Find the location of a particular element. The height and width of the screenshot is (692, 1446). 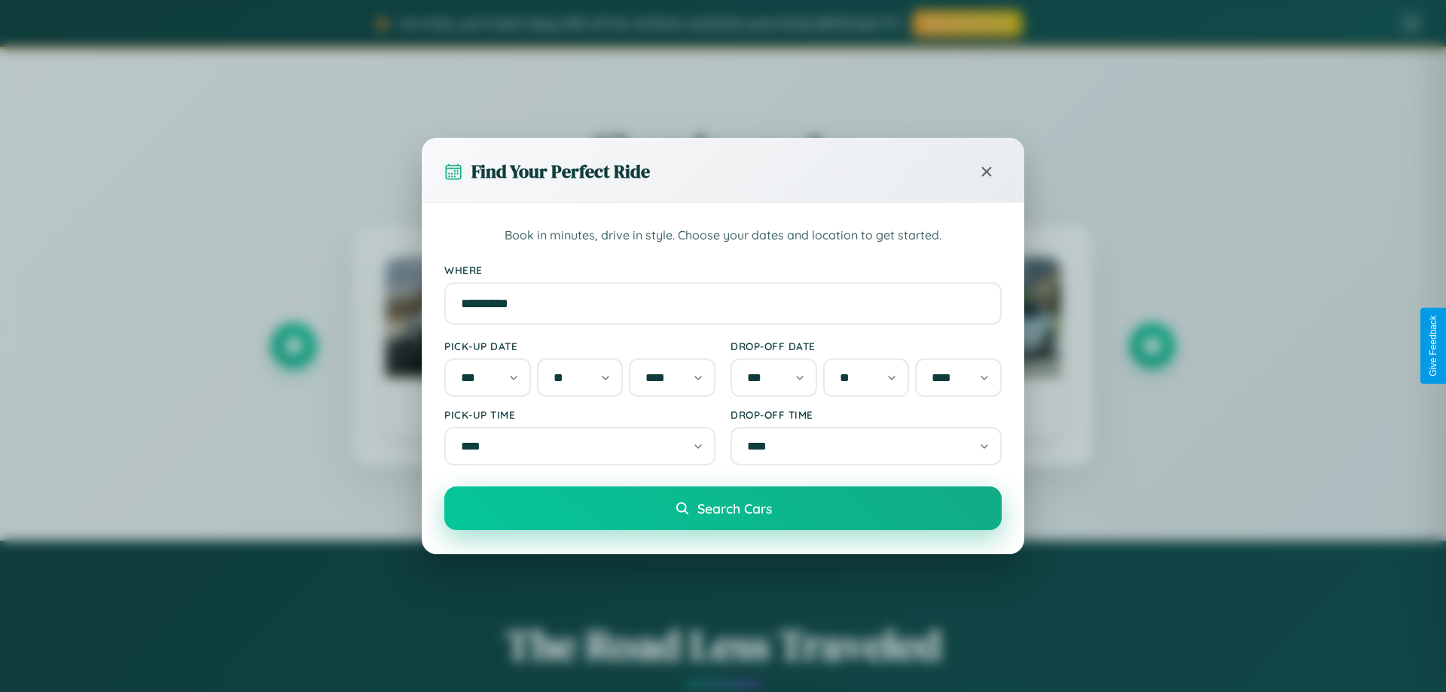

button: Search Cars is located at coordinates (723, 508).